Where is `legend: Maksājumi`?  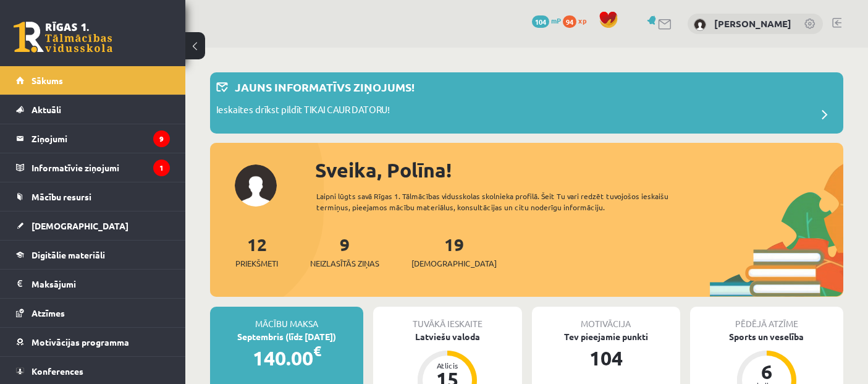
legend: Maksājumi is located at coordinates (101, 284).